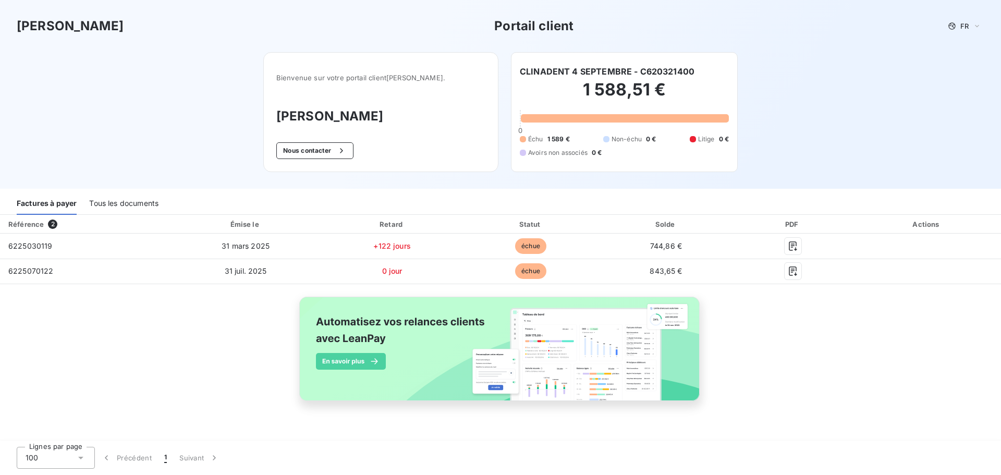 The image size is (1001, 475). Describe the element at coordinates (26, 224) in the screenshot. I see `div: Référence` at that location.